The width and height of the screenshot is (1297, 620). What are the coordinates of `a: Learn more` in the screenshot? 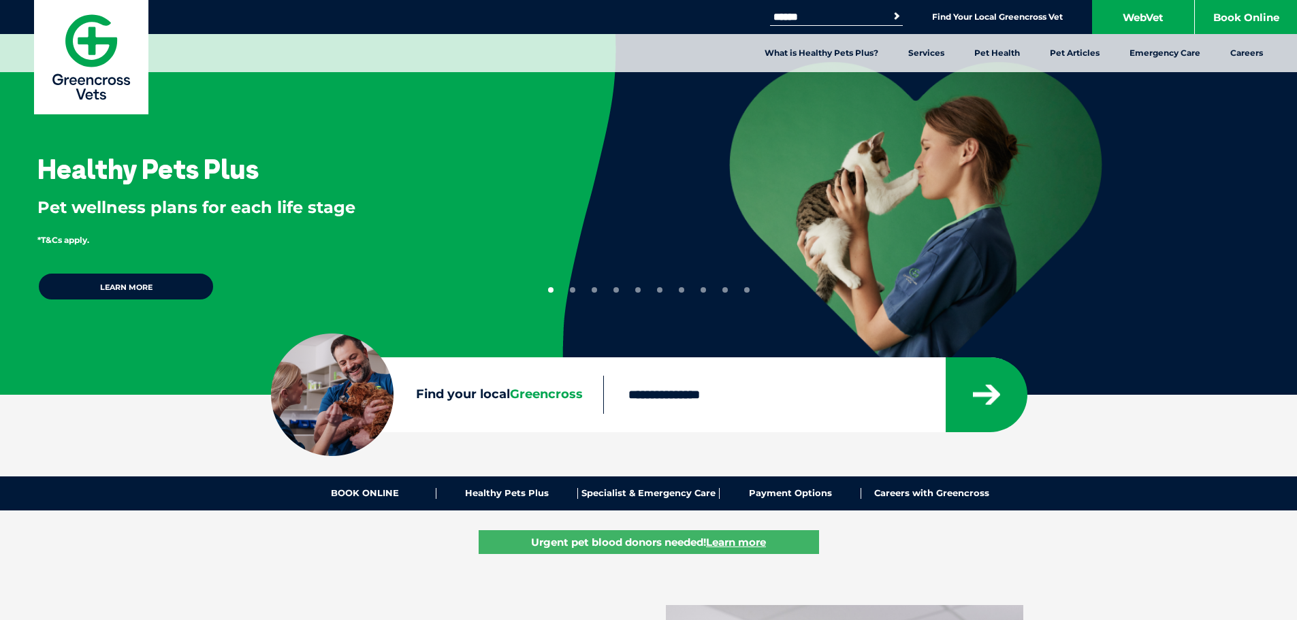 It's located at (126, 287).